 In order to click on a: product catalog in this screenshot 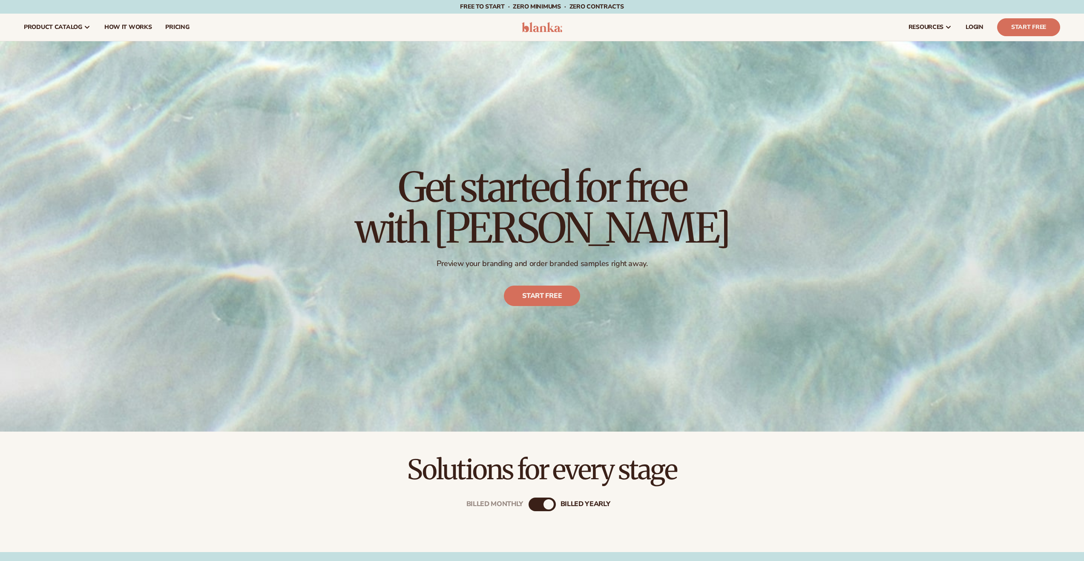, I will do `click(57, 27)`.